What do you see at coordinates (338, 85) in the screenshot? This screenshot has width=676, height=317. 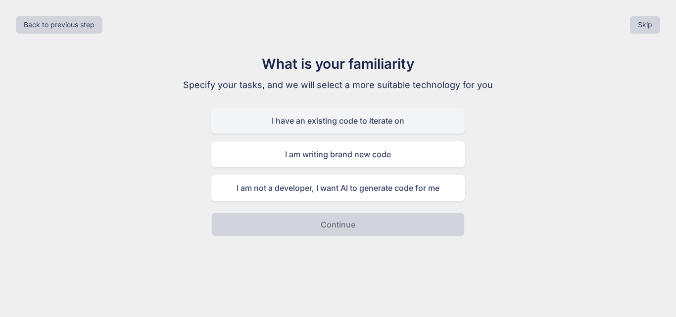 I see `p: Specify your tasks, and we will select a more suitable technology for you` at bounding box center [338, 85].